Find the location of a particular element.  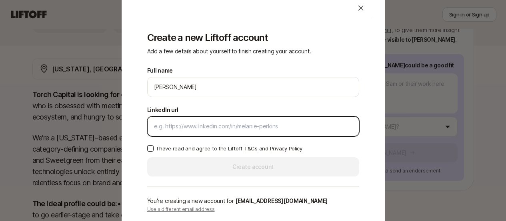

p: Add a few details about yourself to finish creating your account. is located at coordinates (253, 51).